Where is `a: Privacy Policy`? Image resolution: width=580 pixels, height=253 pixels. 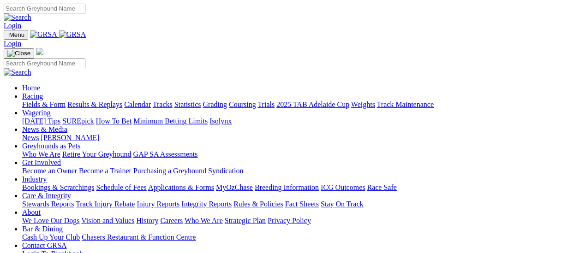
a: Privacy Policy is located at coordinates (289, 220).